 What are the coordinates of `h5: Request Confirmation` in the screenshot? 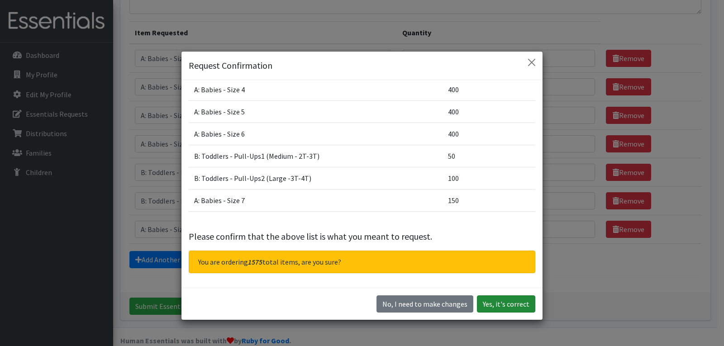 It's located at (230, 66).